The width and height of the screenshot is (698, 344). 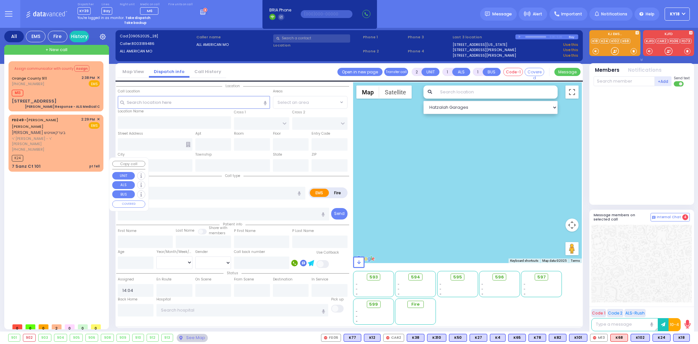 I want to click on a: FD73, so click(x=686, y=41).